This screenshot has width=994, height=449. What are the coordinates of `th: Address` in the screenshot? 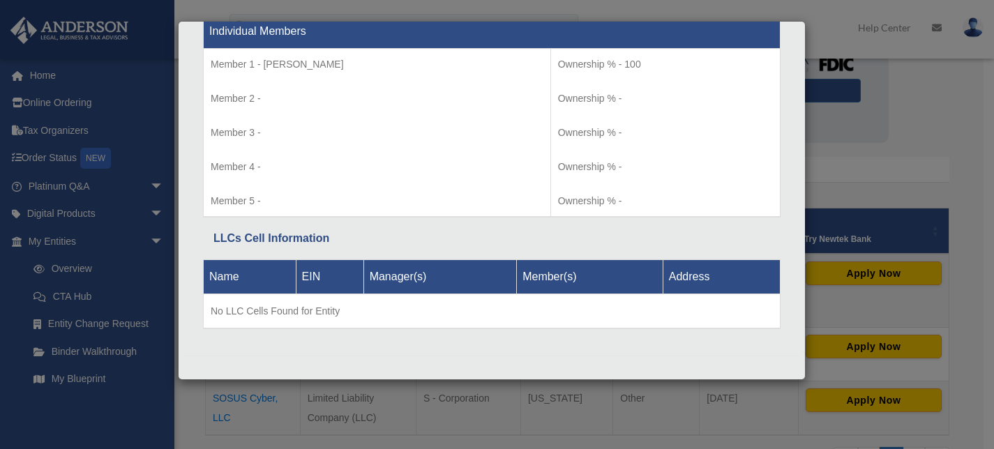 It's located at (721, 277).